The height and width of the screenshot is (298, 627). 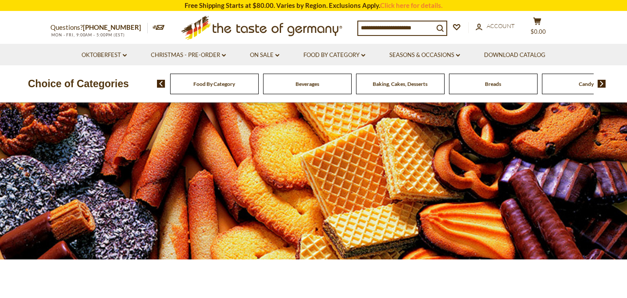 I want to click on a: Click here for details., so click(x=412, y=5).